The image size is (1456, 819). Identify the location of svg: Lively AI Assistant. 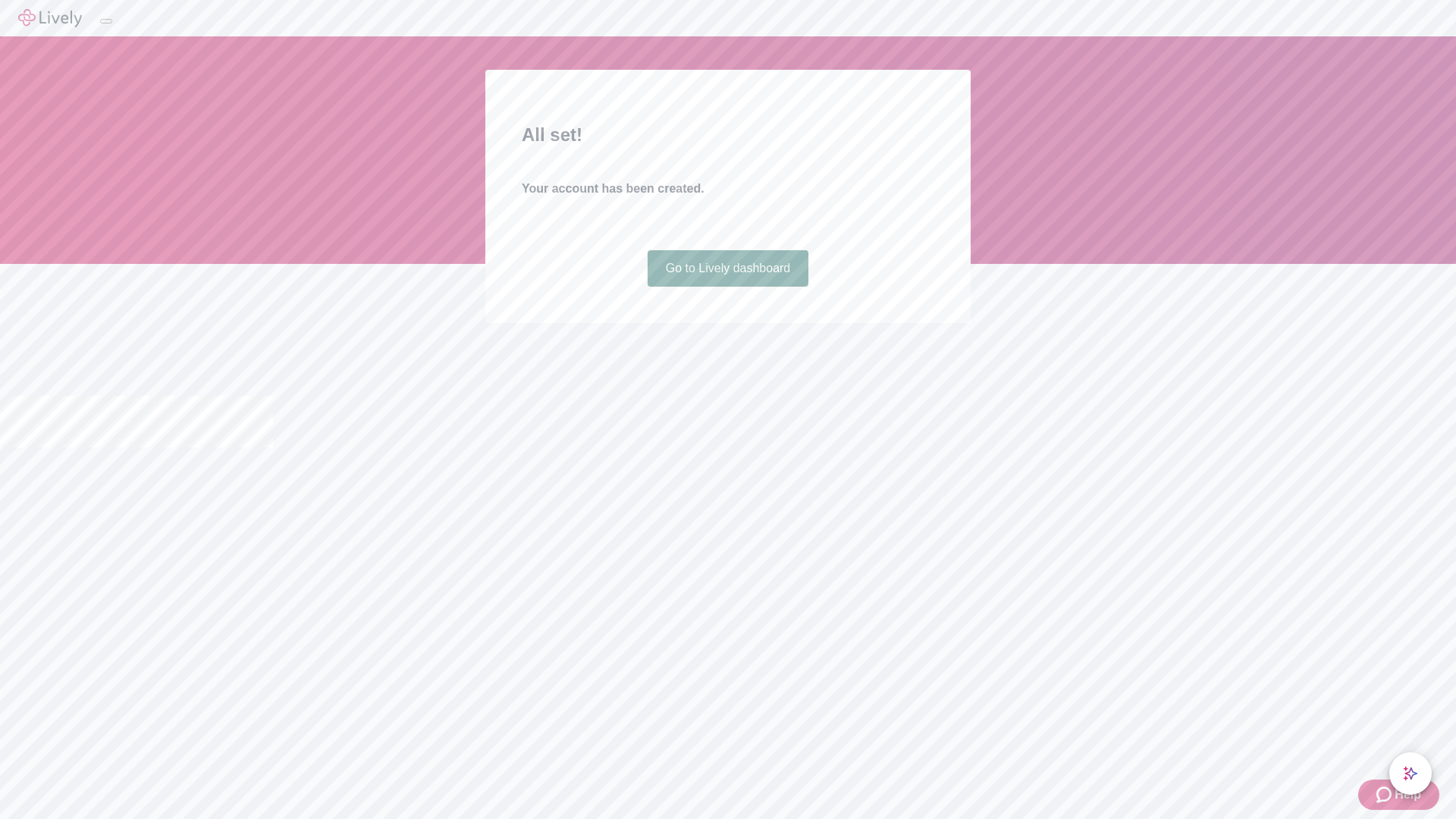
(1410, 774).